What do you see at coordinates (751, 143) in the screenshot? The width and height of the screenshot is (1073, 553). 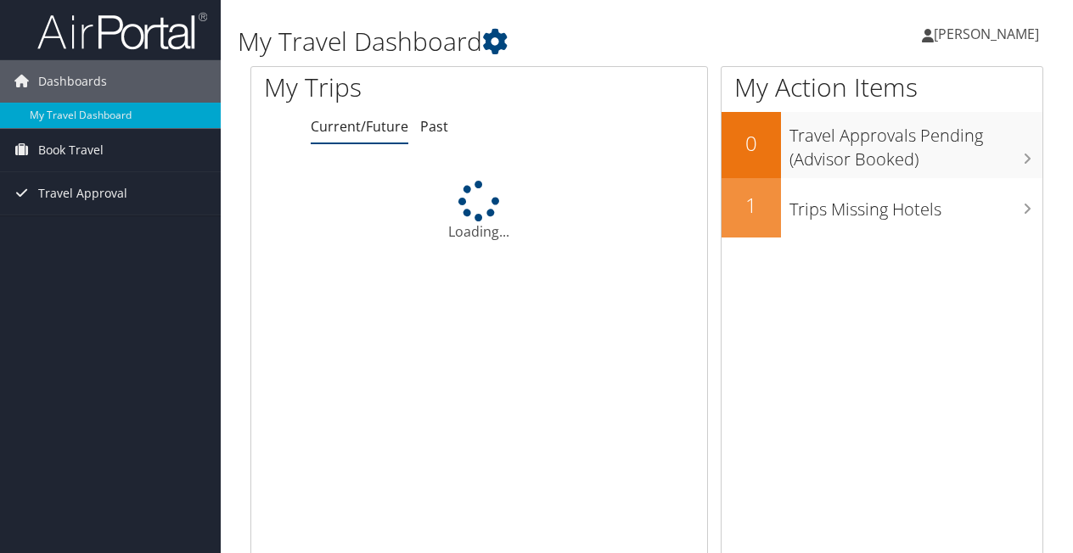 I see `h2: 0` at bounding box center [751, 143].